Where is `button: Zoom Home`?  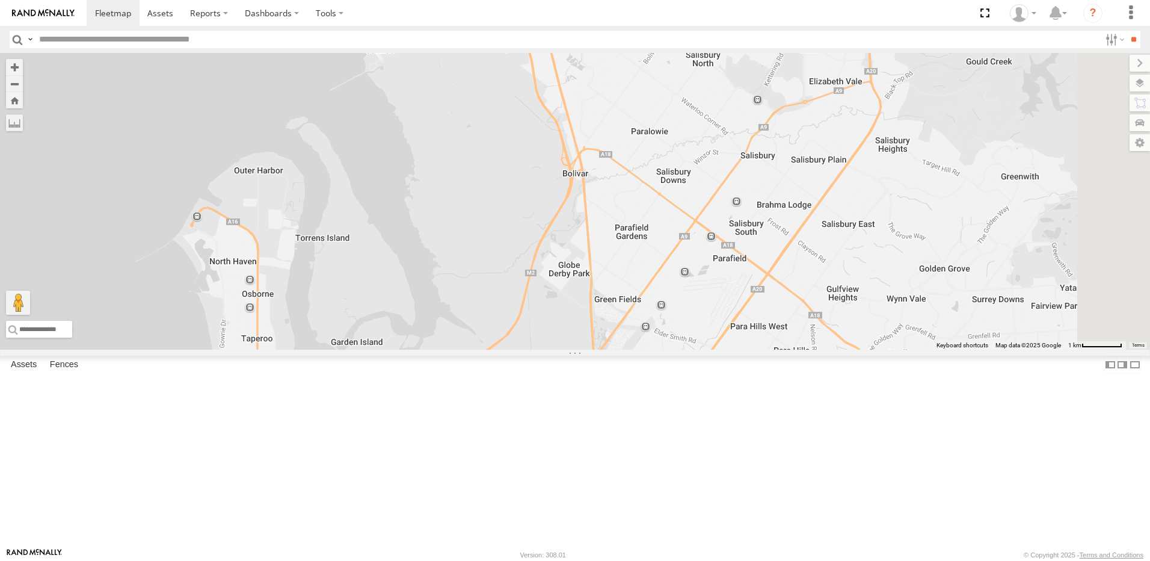
button: Zoom Home is located at coordinates (14, 100).